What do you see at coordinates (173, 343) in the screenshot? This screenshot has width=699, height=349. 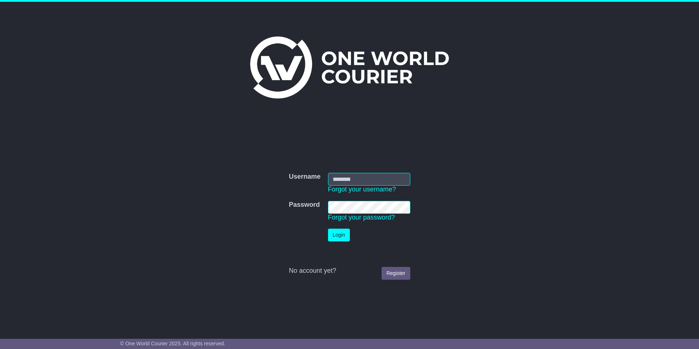 I see `span: © One World Courier 2025. All rights reserved.` at bounding box center [173, 343].